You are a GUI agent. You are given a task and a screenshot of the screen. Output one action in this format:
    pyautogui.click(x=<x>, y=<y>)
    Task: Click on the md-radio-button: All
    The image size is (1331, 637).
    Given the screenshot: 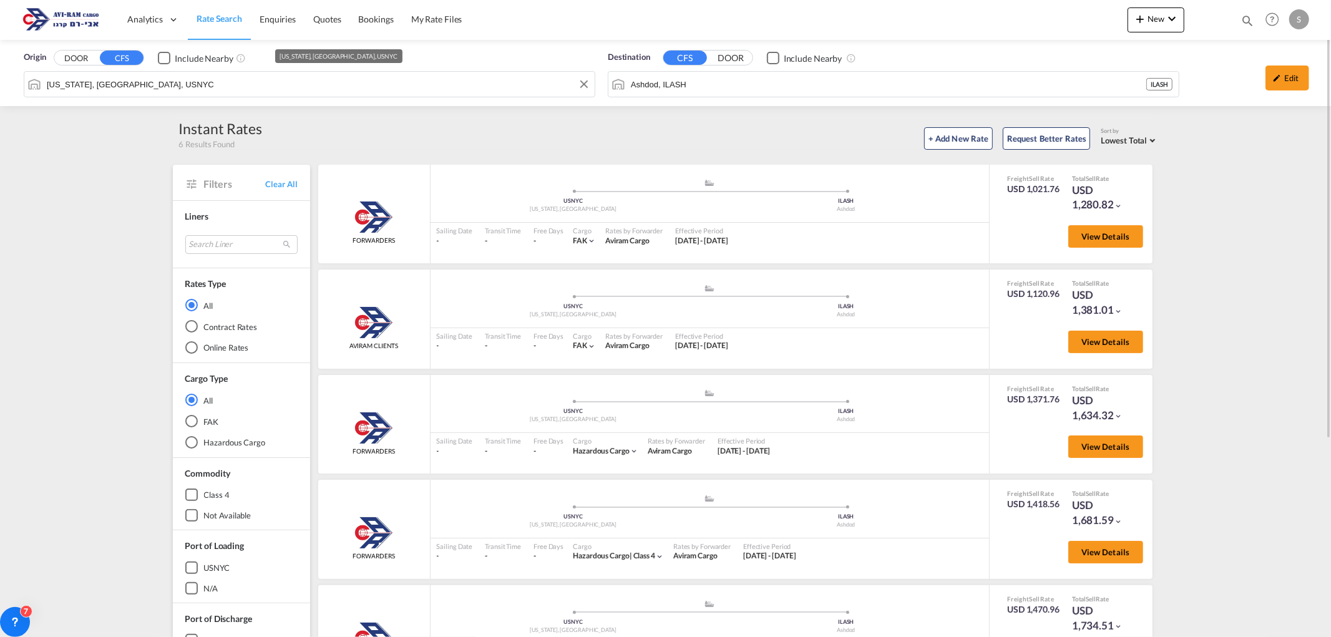 What is the action you would take?
    pyautogui.click(x=241, y=400)
    